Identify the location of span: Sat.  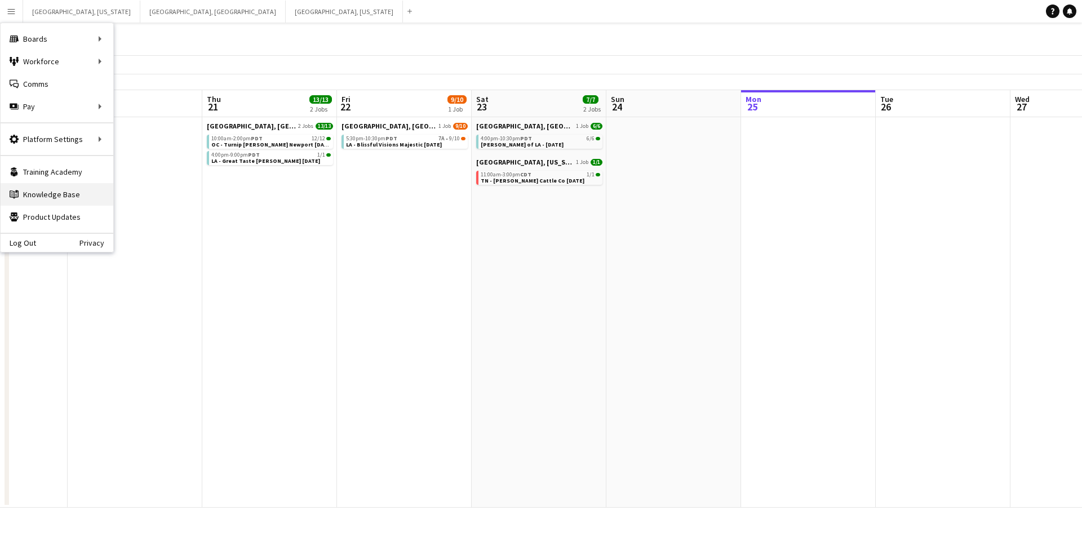
(483, 99).